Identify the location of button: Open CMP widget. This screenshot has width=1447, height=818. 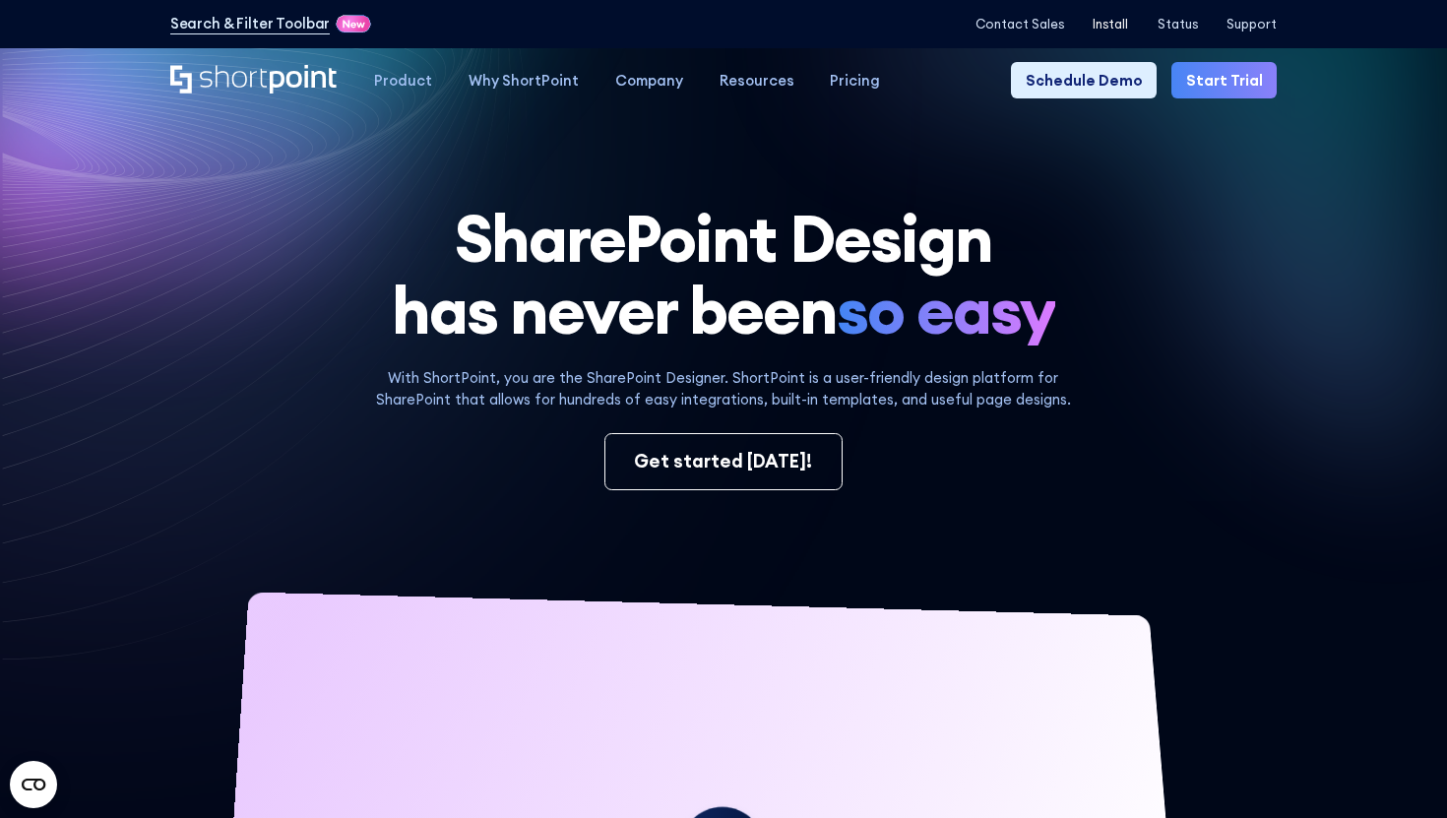
(33, 785).